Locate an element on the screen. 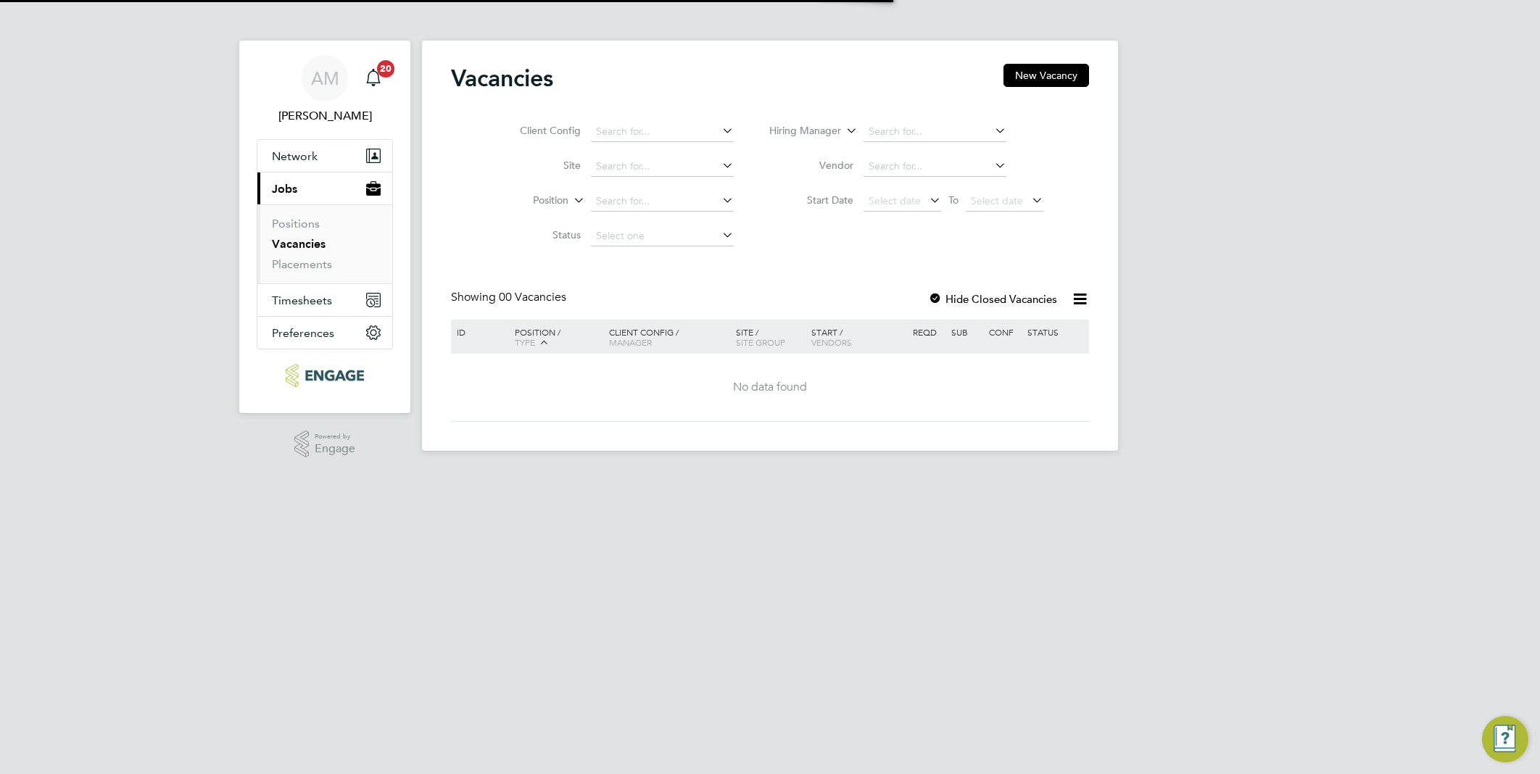 This screenshot has width=1540, height=774. span: Type is located at coordinates (525, 342).